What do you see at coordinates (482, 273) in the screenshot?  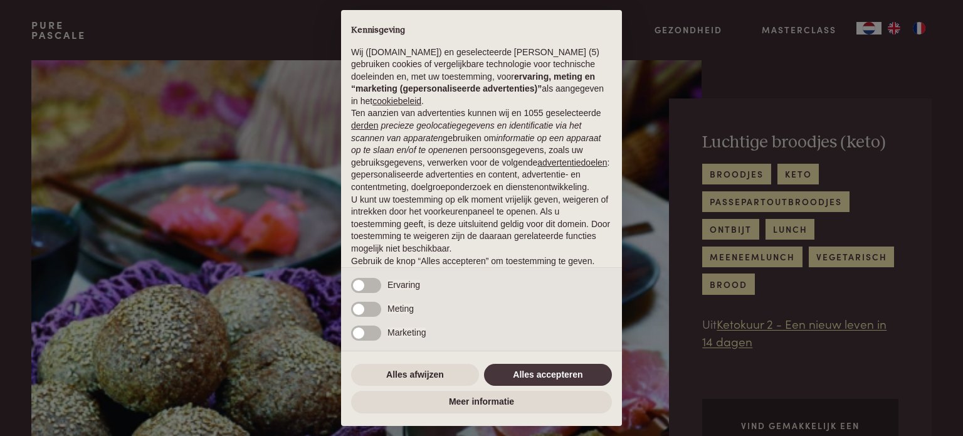 I see `p: Gebruik de knop “Alles accepteren” om toestemming te geven. Gebruik de knop “Alles afwijzen” om d...` at bounding box center [482, 273].